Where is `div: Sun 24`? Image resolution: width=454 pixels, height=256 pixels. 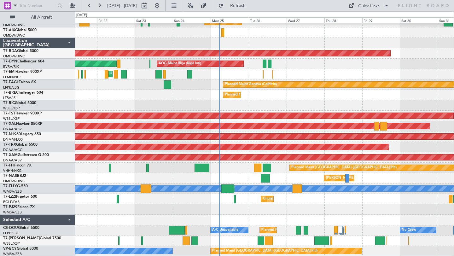 div: Sun 24 is located at coordinates (192, 20).